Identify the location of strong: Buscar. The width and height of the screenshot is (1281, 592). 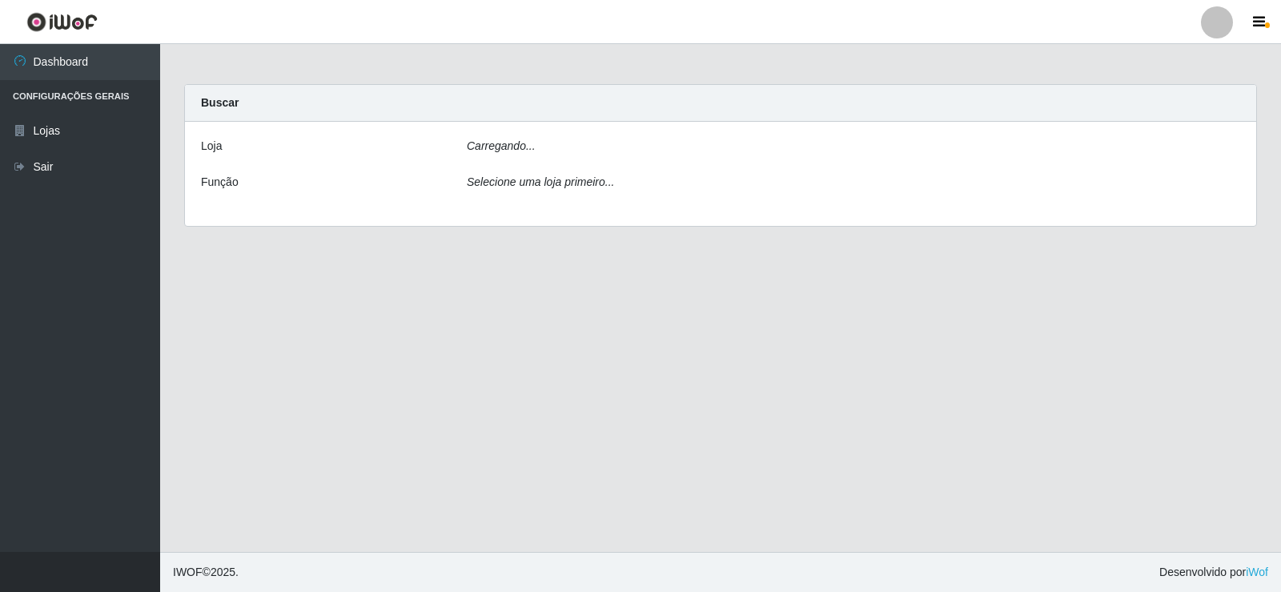
(219, 102).